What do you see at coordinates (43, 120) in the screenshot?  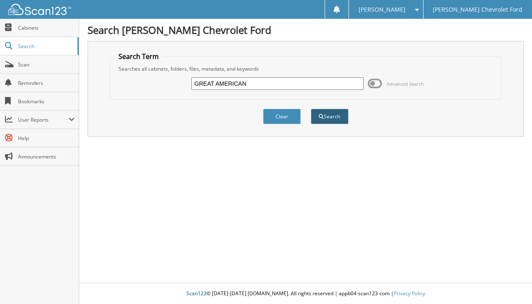 I see `span: User Reports` at bounding box center [43, 120].